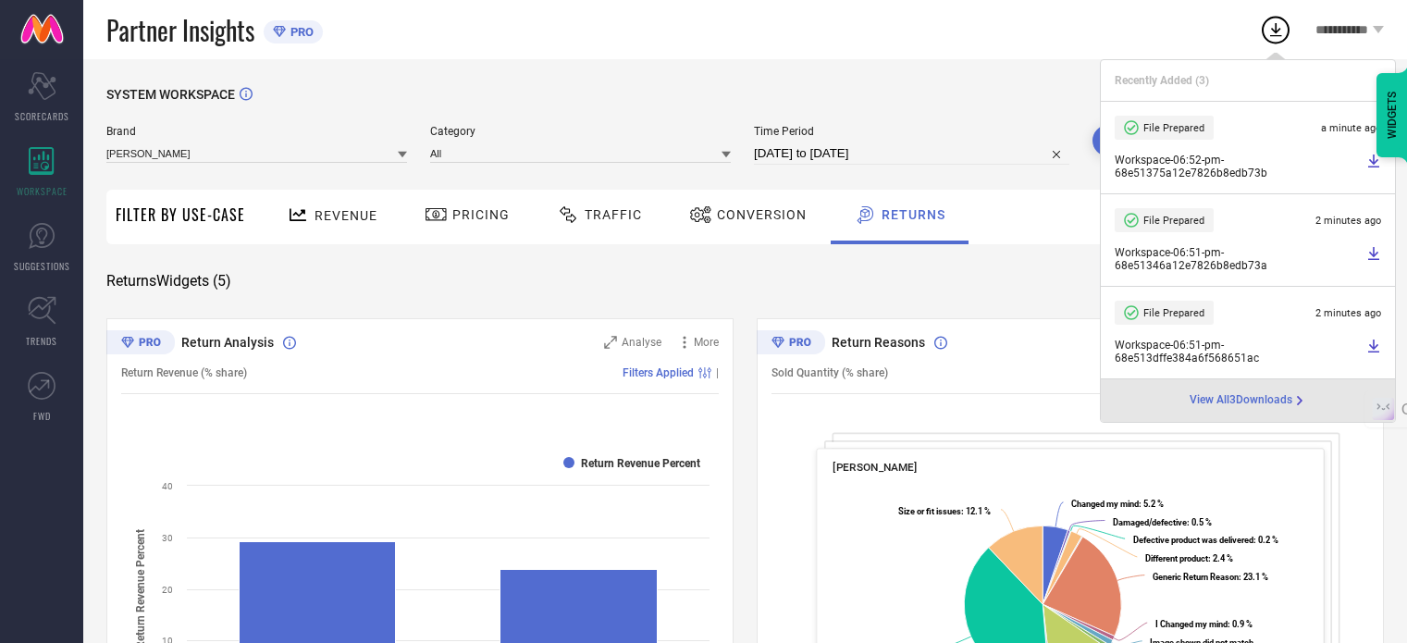 The height and width of the screenshot is (643, 1407). What do you see at coordinates (167, 537) in the screenshot?
I see `text: 30` at bounding box center [167, 537].